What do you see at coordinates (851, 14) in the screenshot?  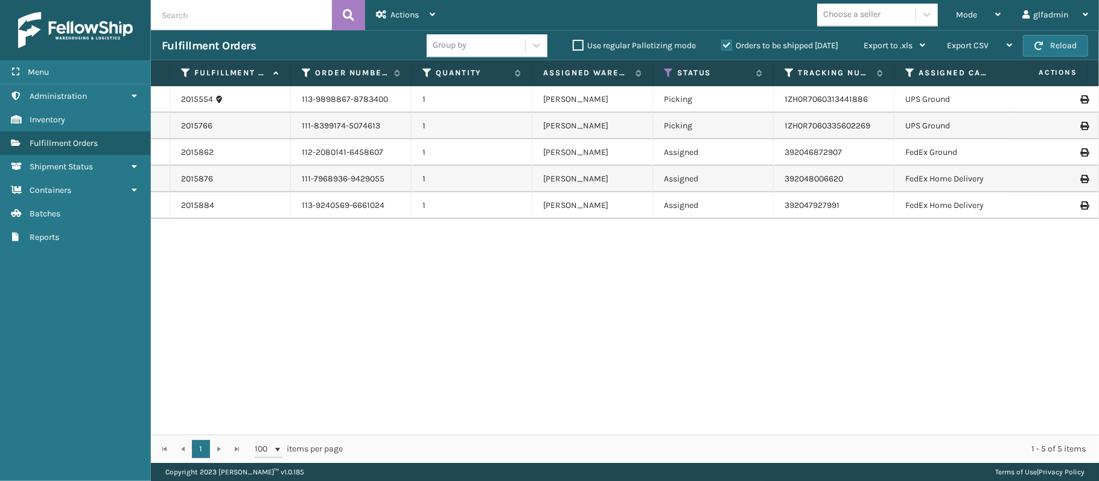 I see `div: Choose a seller` at bounding box center [851, 14].